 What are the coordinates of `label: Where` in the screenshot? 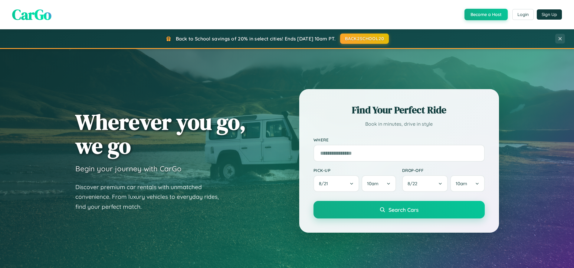 It's located at (399, 140).